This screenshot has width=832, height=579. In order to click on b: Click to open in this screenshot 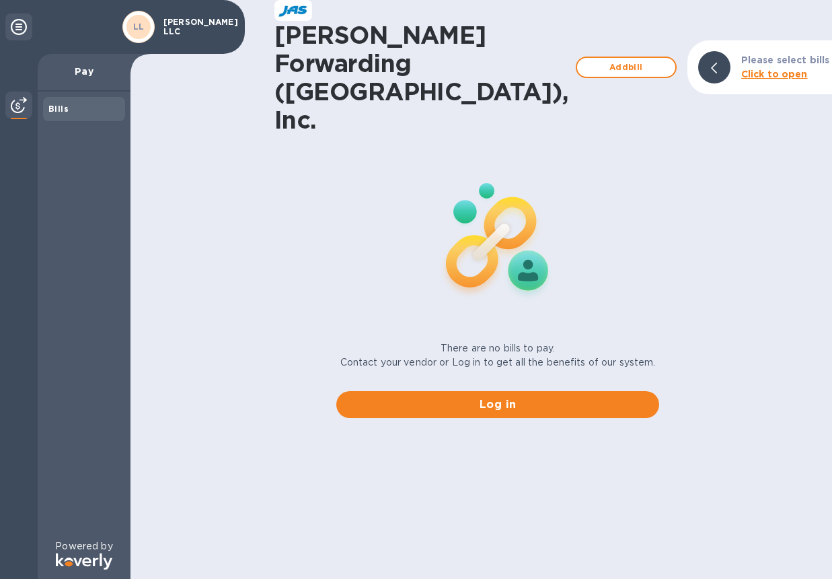, I will do `click(774, 74)`.